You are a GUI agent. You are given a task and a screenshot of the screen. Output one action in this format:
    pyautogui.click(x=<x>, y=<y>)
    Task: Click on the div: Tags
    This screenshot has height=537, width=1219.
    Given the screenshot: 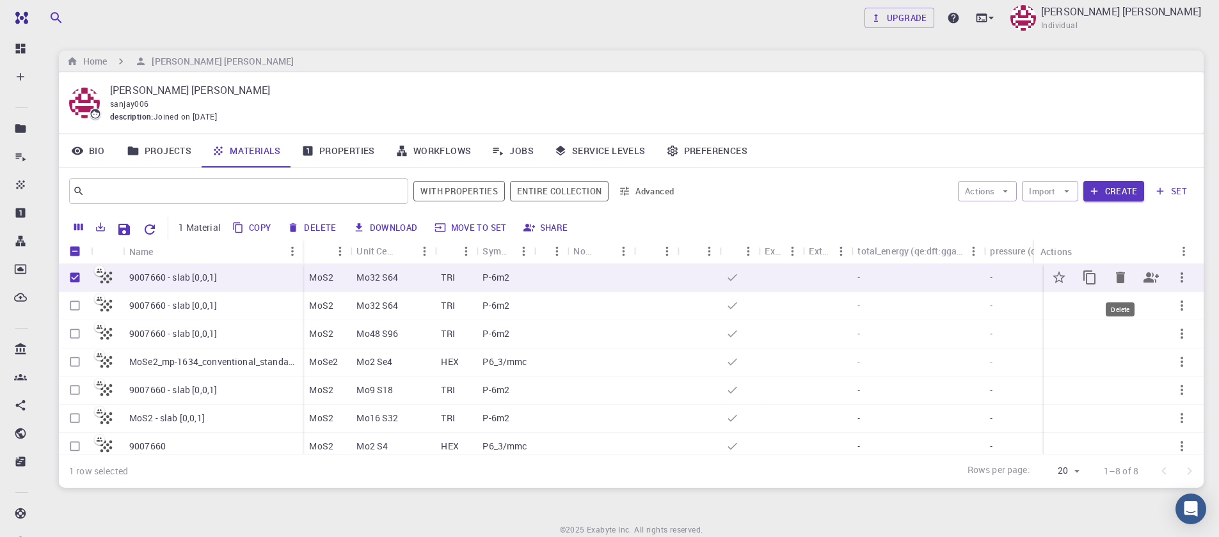 What is the action you would take?
    pyautogui.click(x=550, y=251)
    